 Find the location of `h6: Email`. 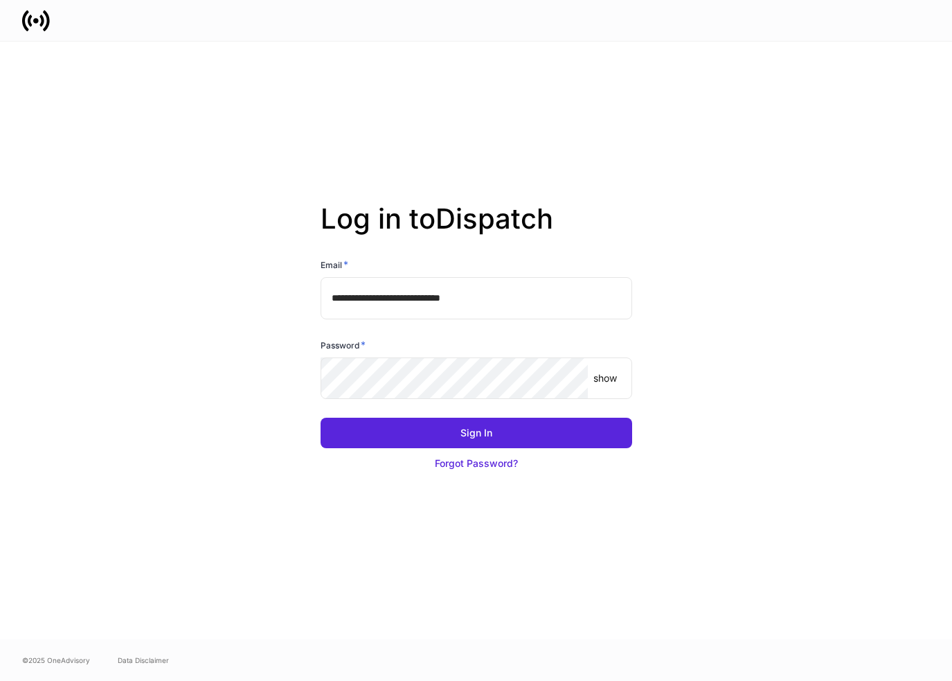

h6: Email is located at coordinates (335, 265).